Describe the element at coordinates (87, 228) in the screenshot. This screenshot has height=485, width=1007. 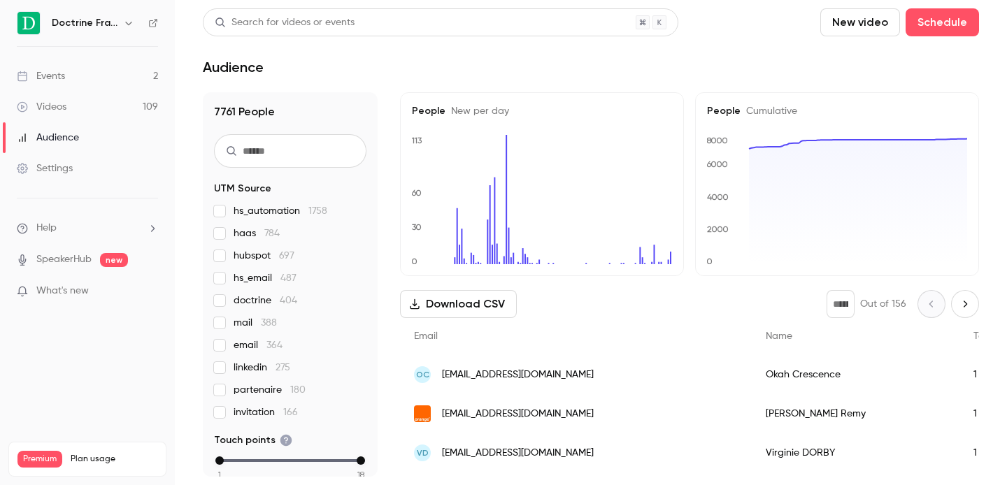
I see `li: help-dropdown-opener` at that location.